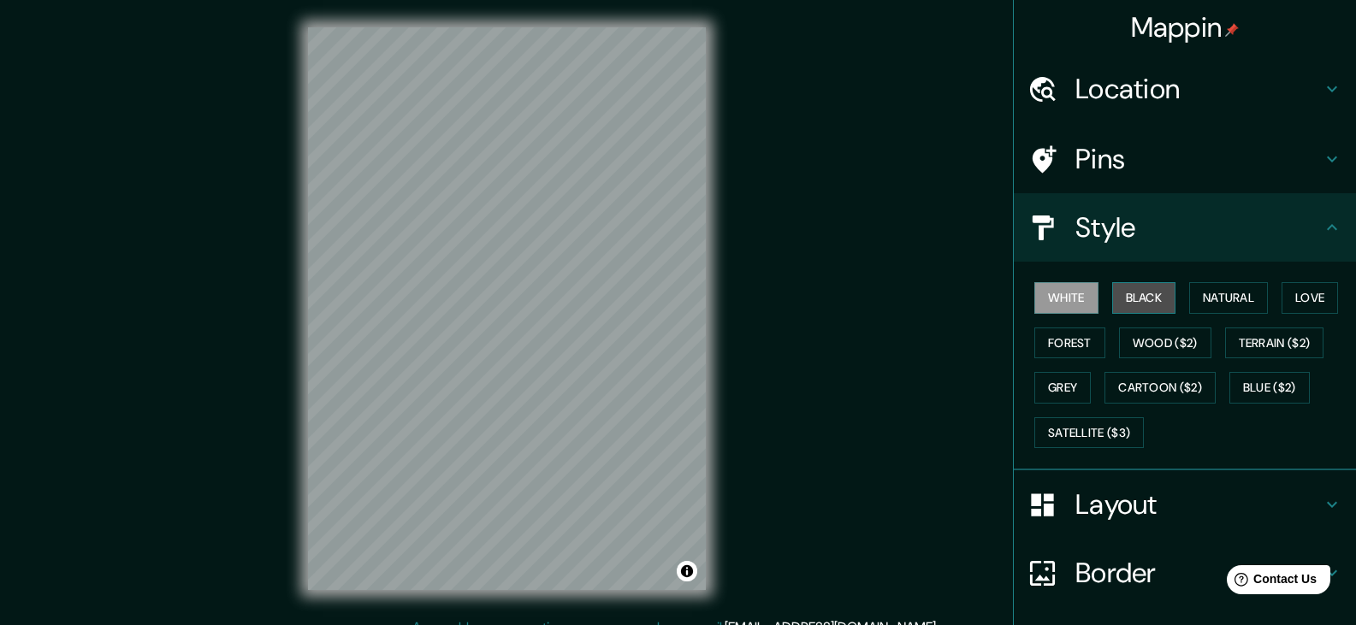 The width and height of the screenshot is (1356, 625). Describe the element at coordinates (1185, 159) in the screenshot. I see `div: Pins` at that location.